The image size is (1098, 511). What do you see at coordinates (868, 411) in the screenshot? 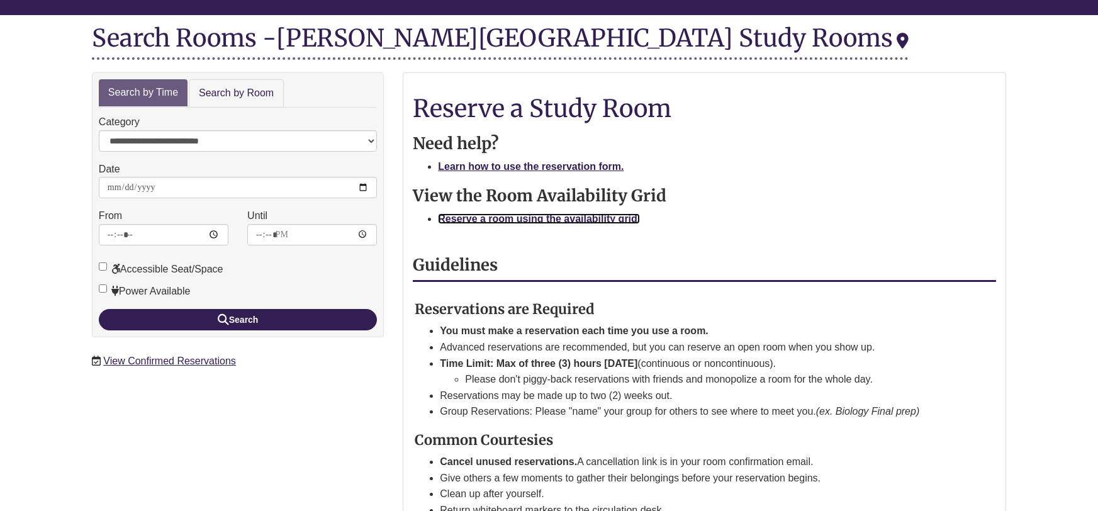
I see `em: (ex. Biology Final prep)` at bounding box center [868, 411].